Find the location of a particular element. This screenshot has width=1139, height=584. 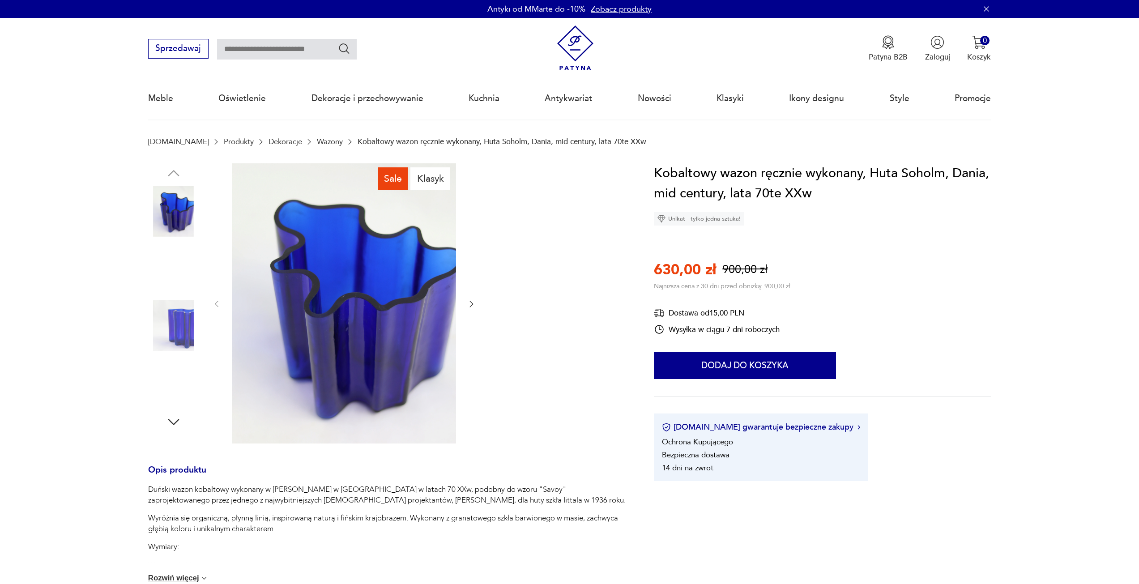

img: Ikonka użytkownika is located at coordinates (937, 42).